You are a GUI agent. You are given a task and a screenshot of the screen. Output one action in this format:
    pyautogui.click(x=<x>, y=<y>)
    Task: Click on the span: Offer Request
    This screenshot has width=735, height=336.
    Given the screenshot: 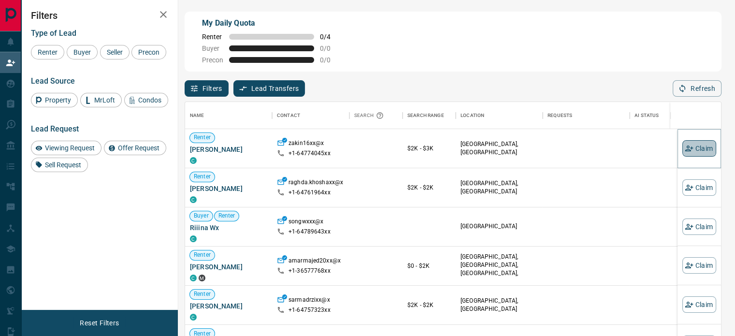 What is the action you would take?
    pyautogui.click(x=139, y=148)
    